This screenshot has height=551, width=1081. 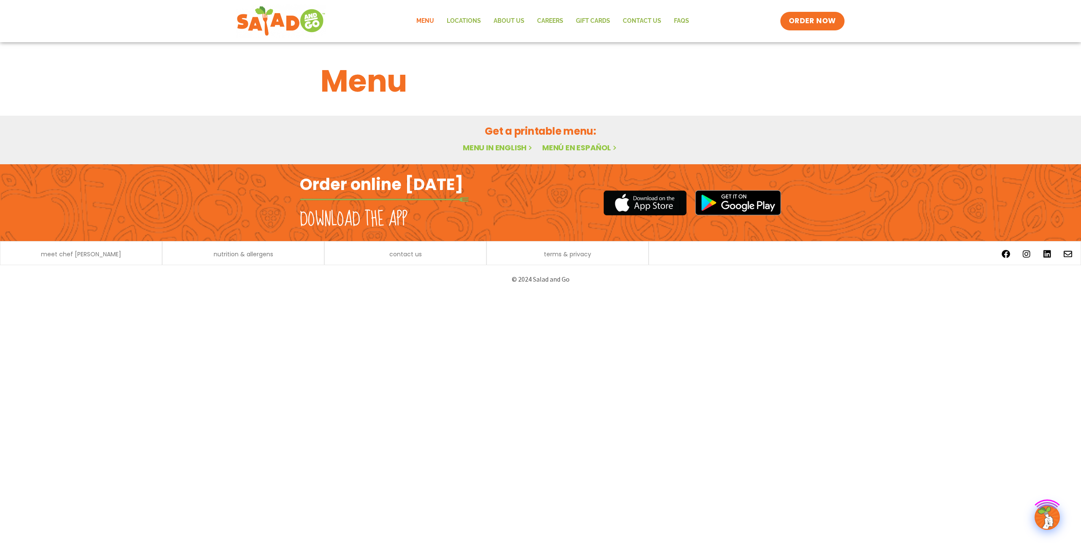 What do you see at coordinates (550, 21) in the screenshot?
I see `a: Careers` at bounding box center [550, 21].